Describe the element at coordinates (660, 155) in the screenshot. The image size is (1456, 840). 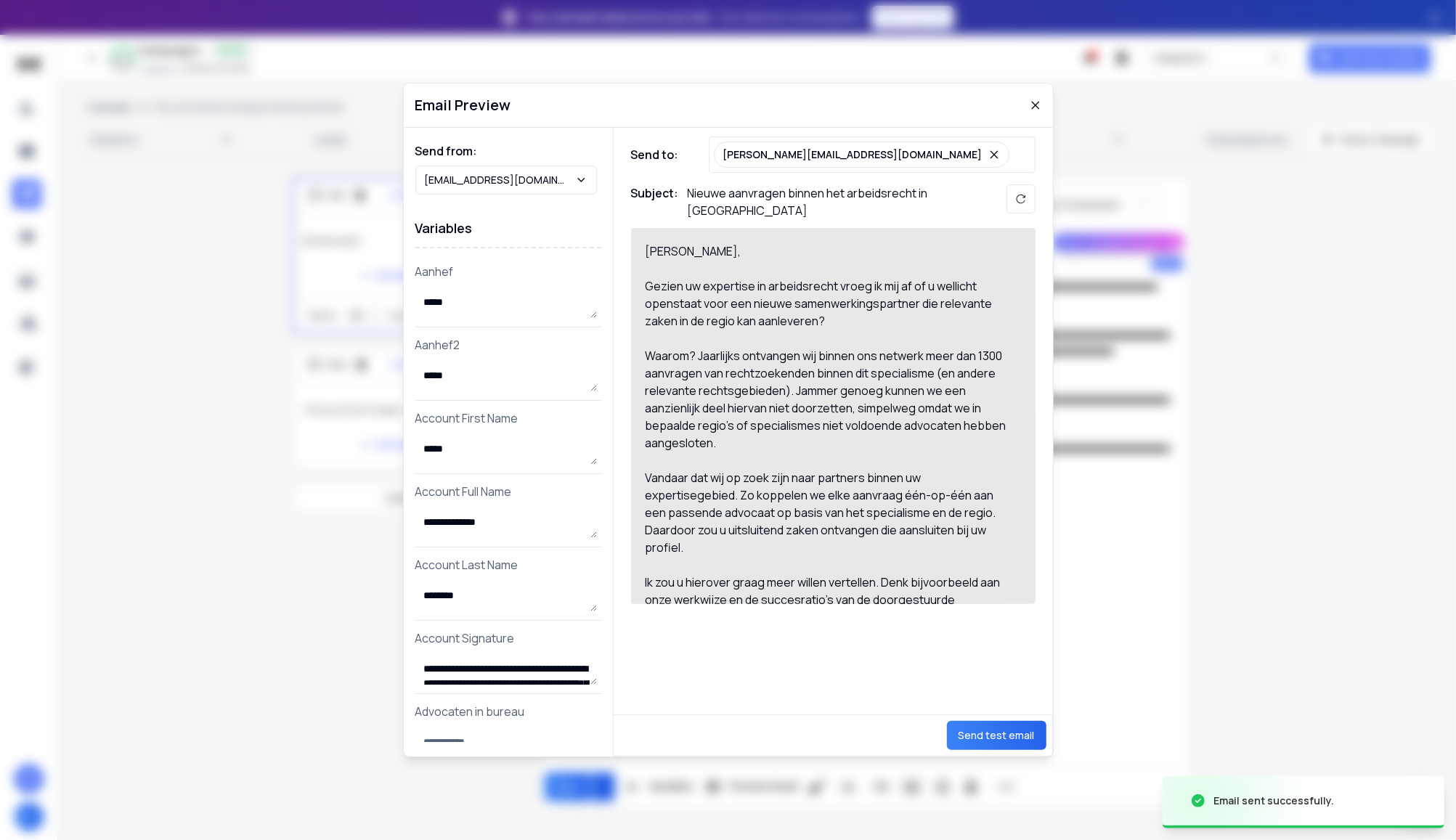
I see `h1: Send to:` at that location.